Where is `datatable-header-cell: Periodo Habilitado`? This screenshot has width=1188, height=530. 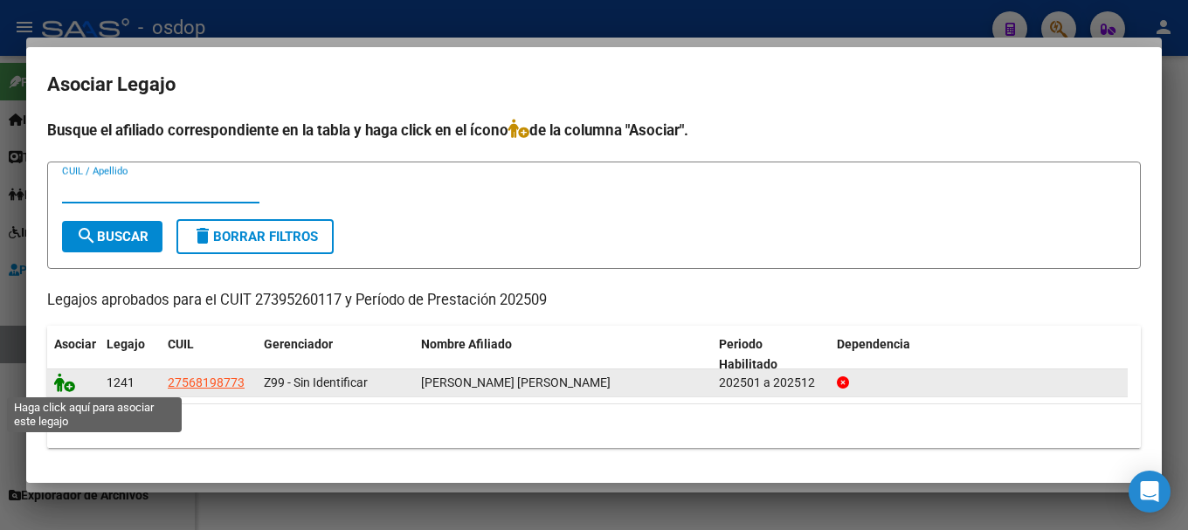
datatable-header-cell: Periodo Habilitado is located at coordinates (770, 355).